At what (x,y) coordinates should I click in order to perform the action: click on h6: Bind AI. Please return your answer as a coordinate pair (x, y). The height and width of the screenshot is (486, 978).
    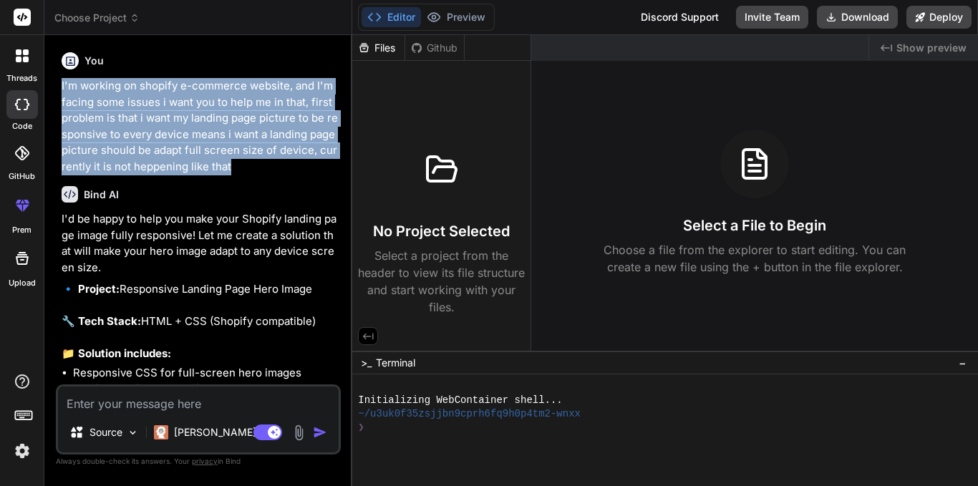
    Looking at the image, I should click on (101, 195).